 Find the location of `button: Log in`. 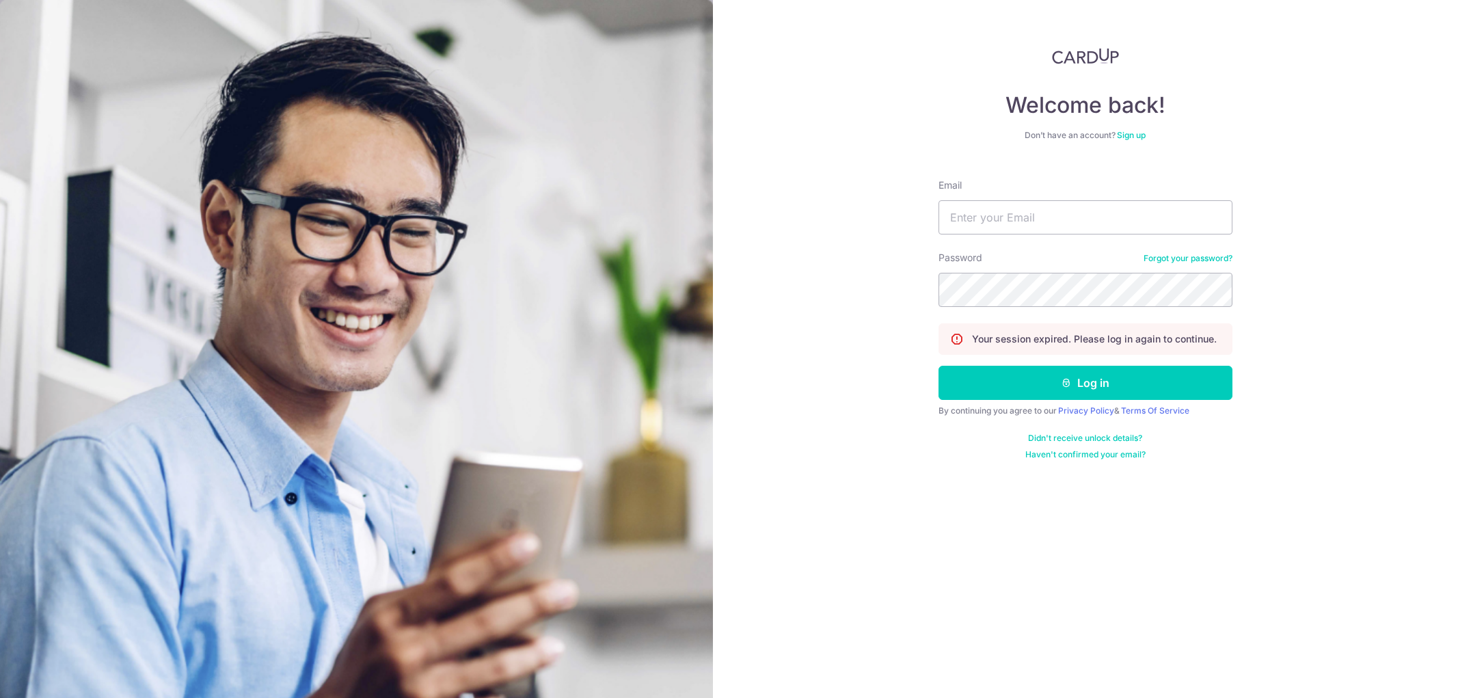

button: Log in is located at coordinates (1086, 383).